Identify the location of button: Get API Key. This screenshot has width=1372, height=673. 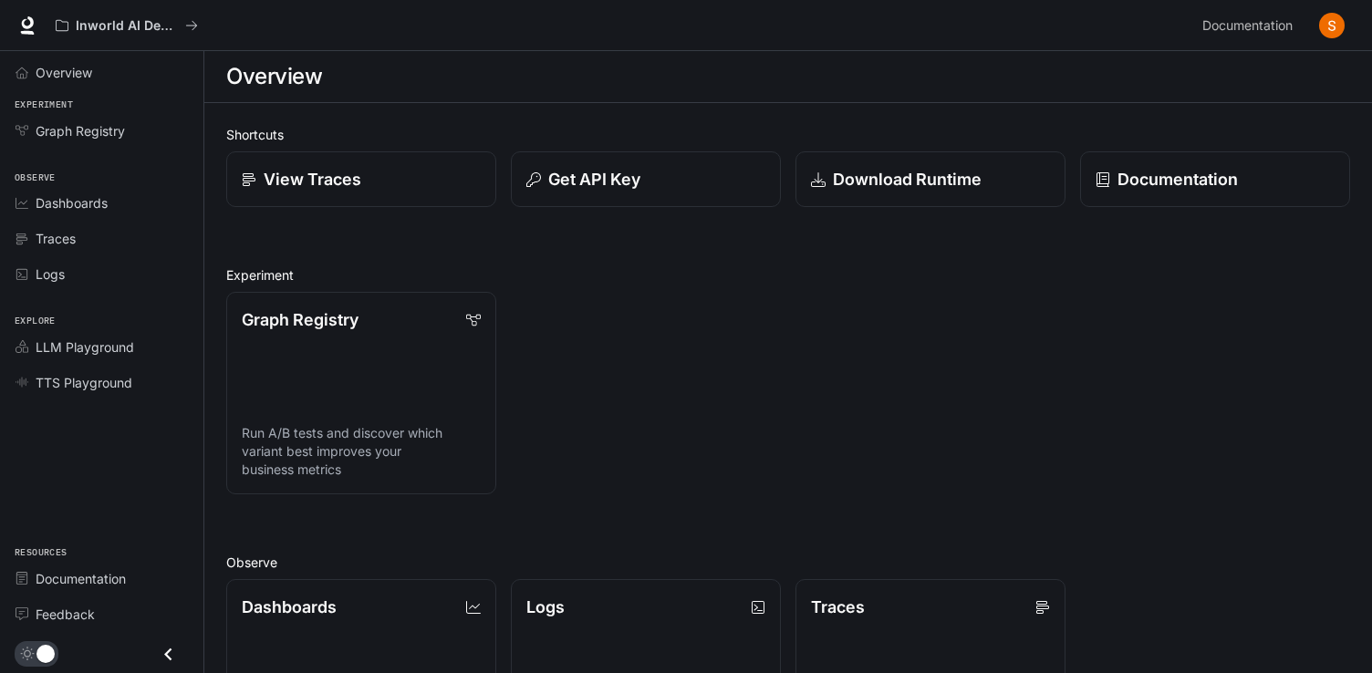
(646, 179).